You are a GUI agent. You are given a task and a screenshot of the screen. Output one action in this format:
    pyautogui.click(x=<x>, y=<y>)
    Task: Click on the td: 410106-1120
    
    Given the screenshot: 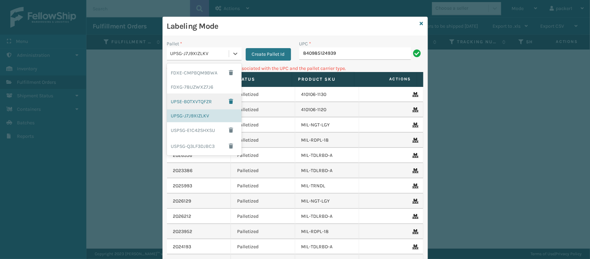 What is the action you would take?
    pyautogui.click(x=327, y=110)
    